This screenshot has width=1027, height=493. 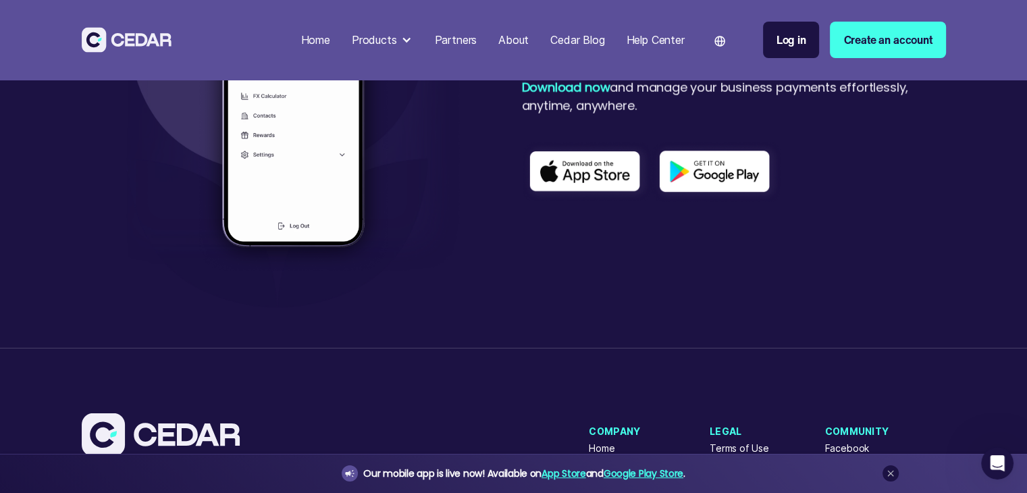 I want to click on div: Legal, so click(x=740, y=431).